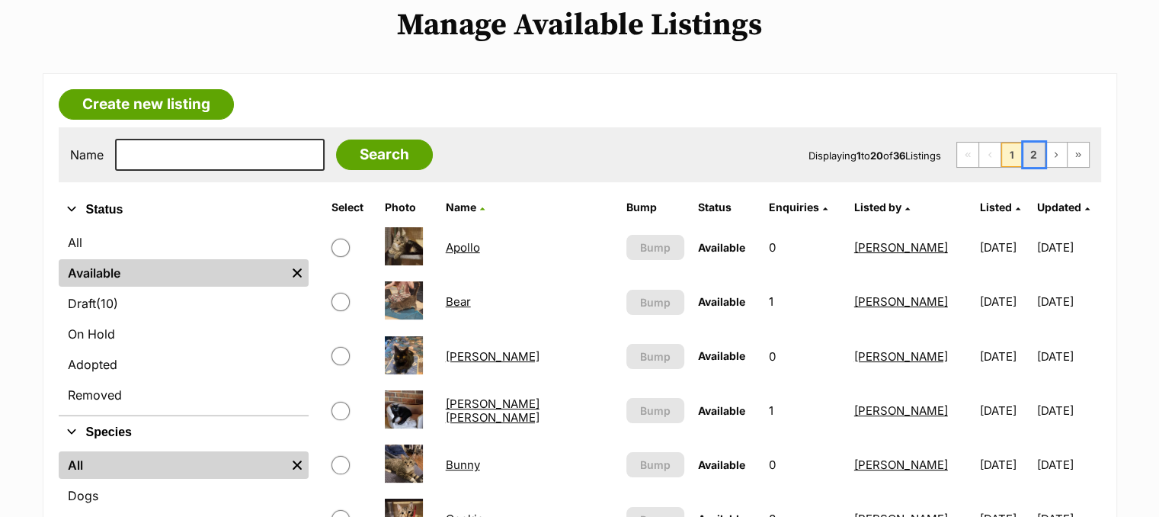  What do you see at coordinates (384, 155) in the screenshot?
I see `input: Search` at bounding box center [384, 155].